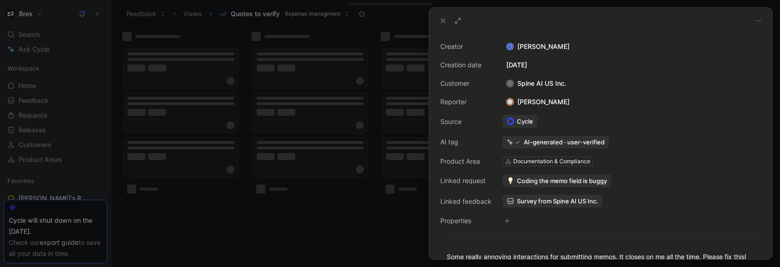  Describe the element at coordinates (564, 142) in the screenshot. I see `div: AI-generated · user-verified` at that location.